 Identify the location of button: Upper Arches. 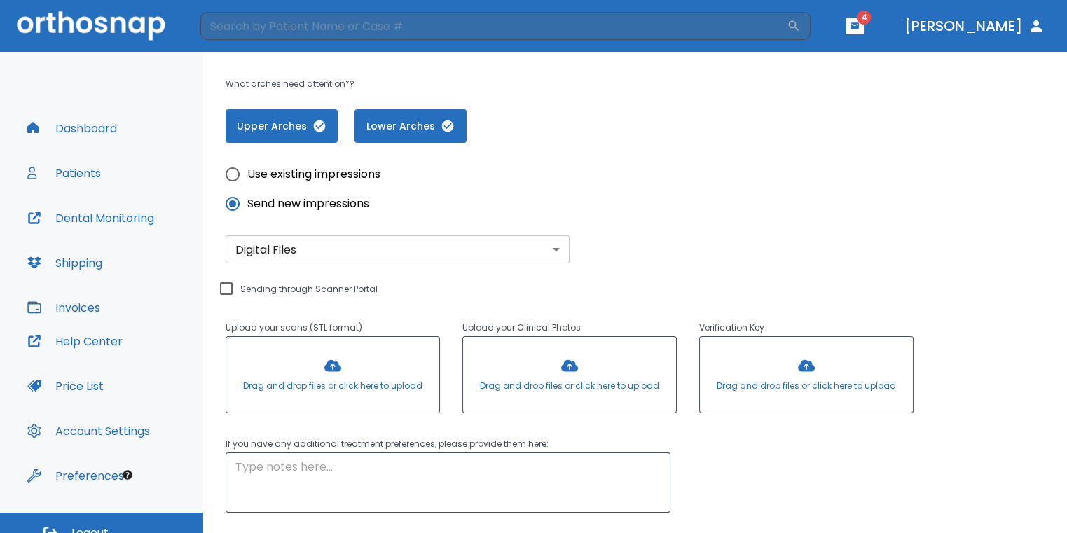
(282, 126).